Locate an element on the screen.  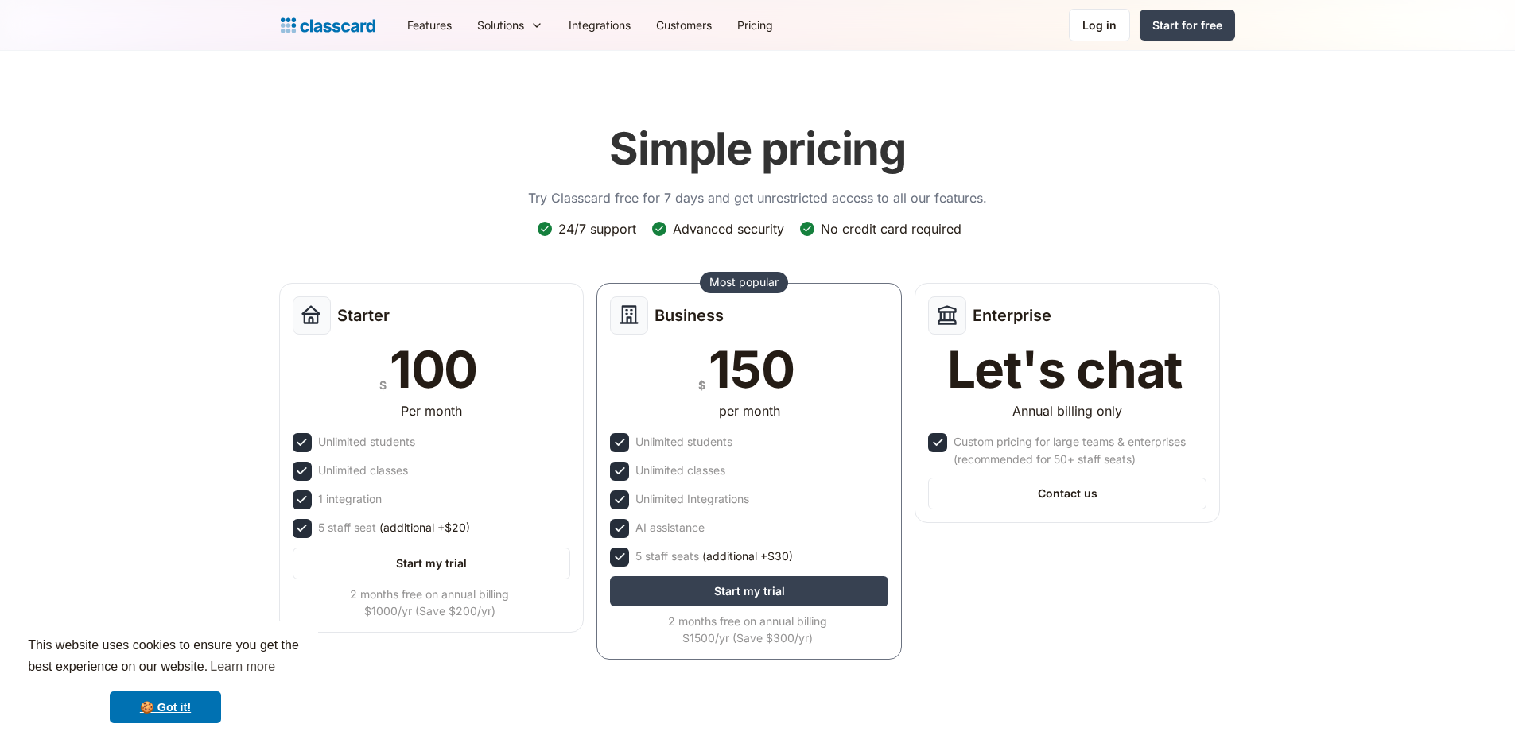
h2: Enterprise is located at coordinates (1011, 316).